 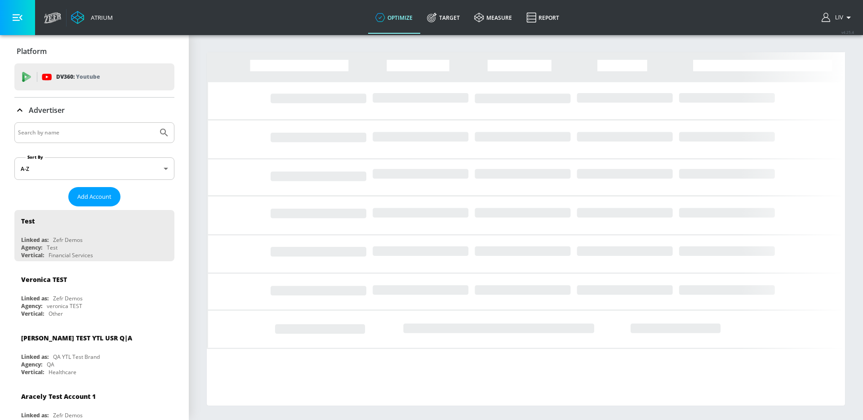 I want to click on a: Report, so click(x=542, y=18).